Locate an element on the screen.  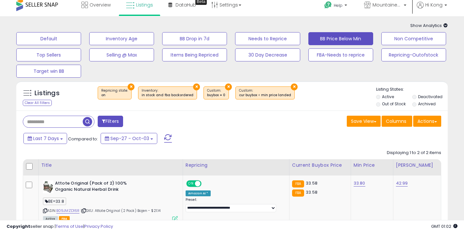
span: Help is located at coordinates (338, 5).